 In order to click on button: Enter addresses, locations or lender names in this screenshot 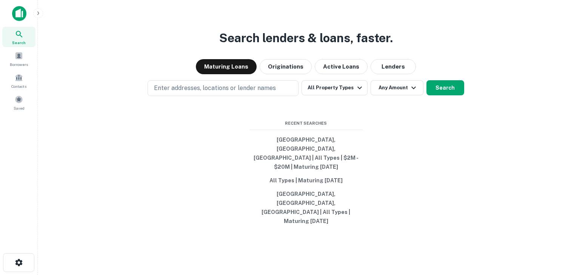, I will do `click(223, 88)`.